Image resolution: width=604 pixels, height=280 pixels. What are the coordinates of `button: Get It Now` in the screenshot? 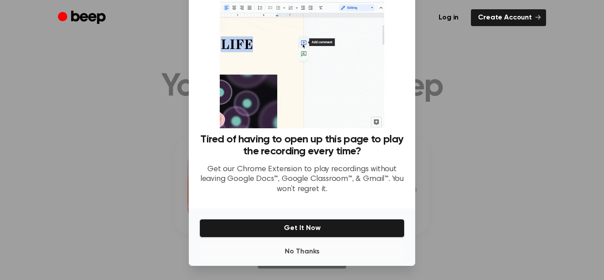 It's located at (302, 228).